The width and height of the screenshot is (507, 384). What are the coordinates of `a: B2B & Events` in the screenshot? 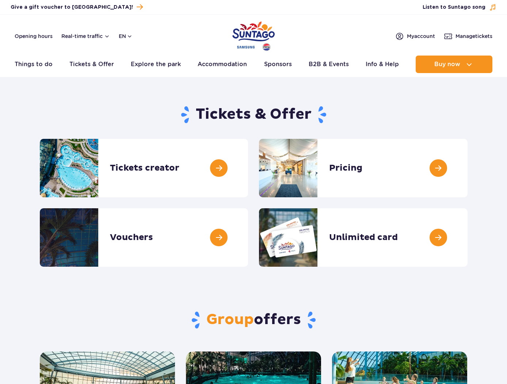 It's located at (328, 64).